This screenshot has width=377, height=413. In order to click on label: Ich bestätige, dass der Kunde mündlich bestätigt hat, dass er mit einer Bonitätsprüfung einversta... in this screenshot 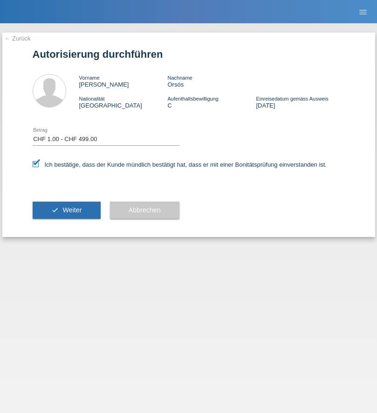, I will do `click(180, 165)`.